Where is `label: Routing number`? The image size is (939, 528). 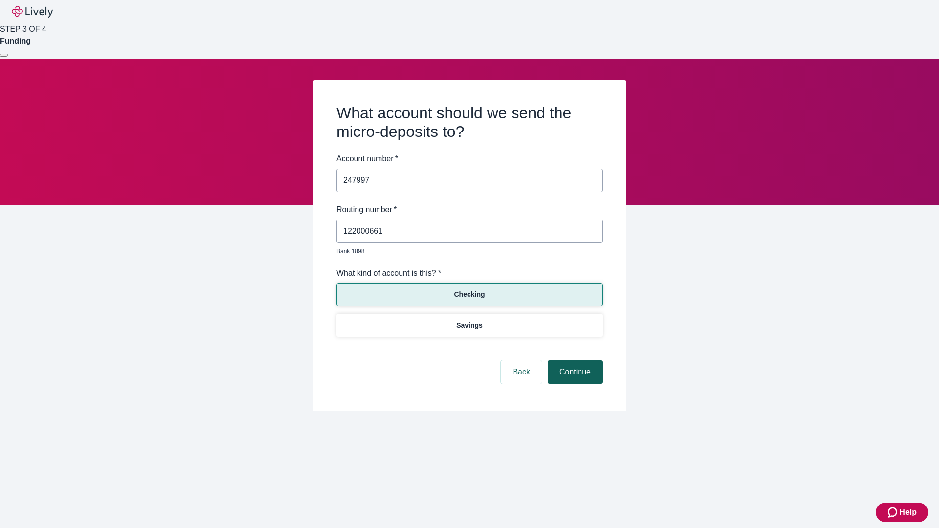 label: Routing number is located at coordinates (366, 210).